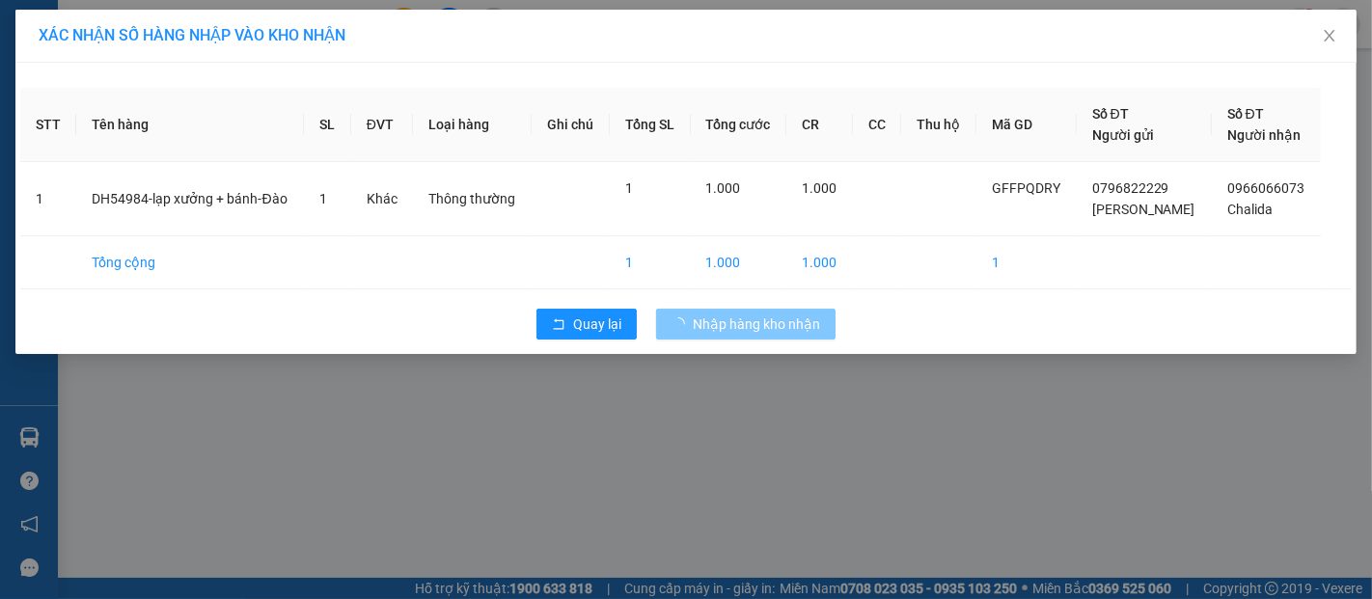 This screenshot has height=599, width=1372. What do you see at coordinates (739, 124) in the screenshot?
I see `th: Tổng cước` at bounding box center [739, 124].